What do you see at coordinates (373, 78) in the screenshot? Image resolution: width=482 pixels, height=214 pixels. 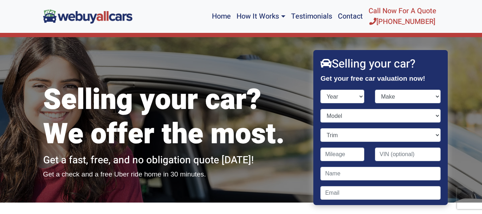 I see `strong: Get your free car valuation now!` at bounding box center [373, 78].